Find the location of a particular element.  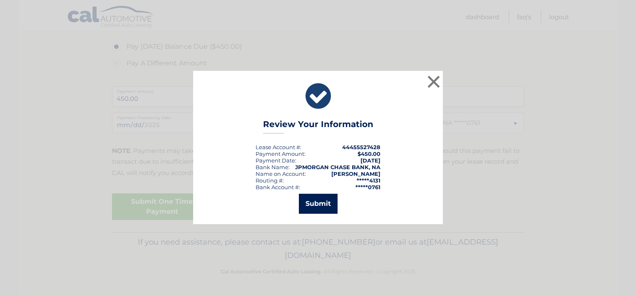

div: Bank Account #: is located at coordinates (277, 187).